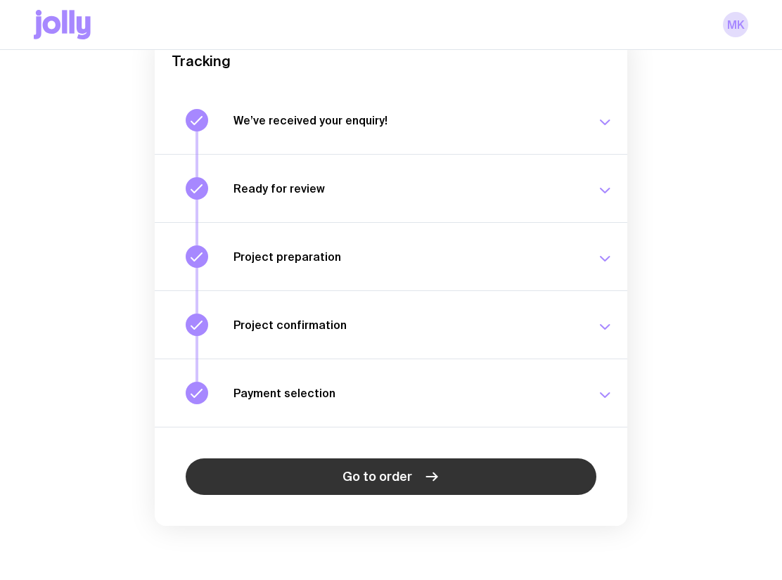 This screenshot has height=580, width=782. What do you see at coordinates (391, 120) in the screenshot?
I see `button: We’ve received your enquiry!` at bounding box center [391, 120].